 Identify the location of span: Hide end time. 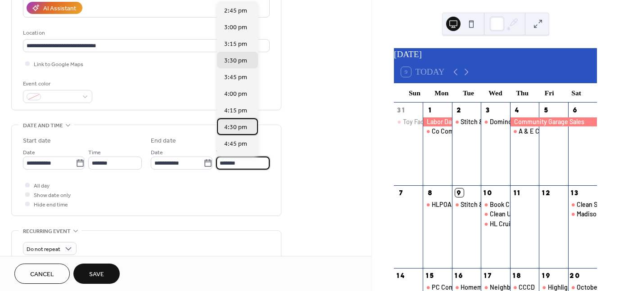
(51, 205).